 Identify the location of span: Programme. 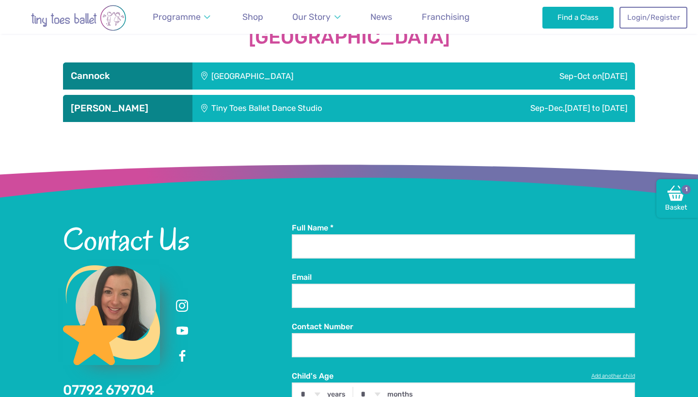
(176, 16).